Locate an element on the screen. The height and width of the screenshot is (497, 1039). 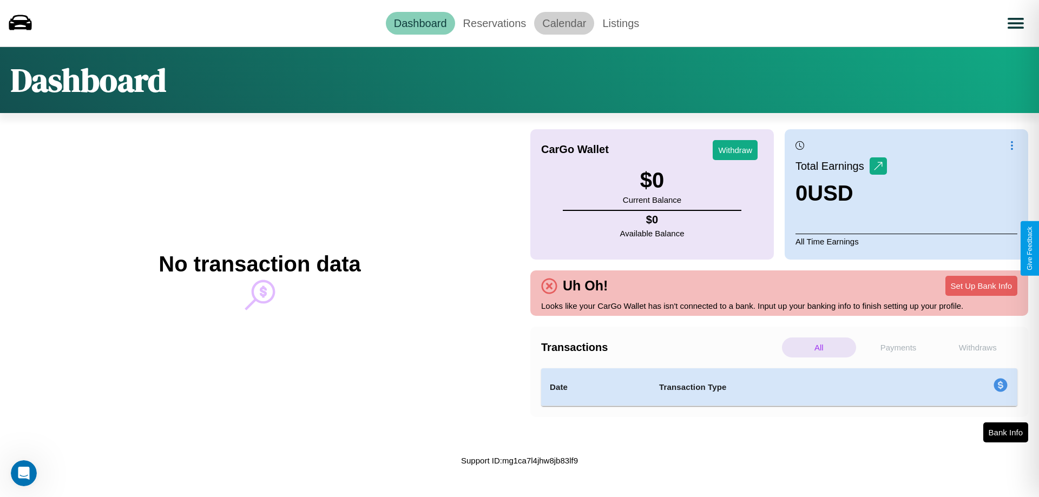
button: Withdraw is located at coordinates (735, 150).